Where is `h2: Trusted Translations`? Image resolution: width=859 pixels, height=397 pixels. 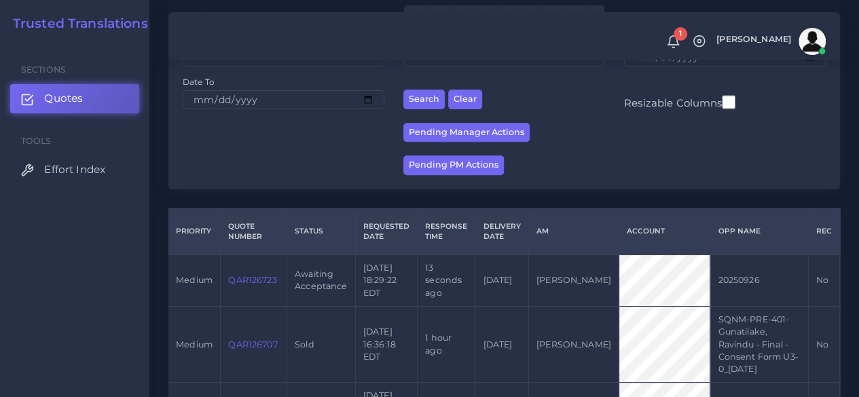 h2: Trusted Translations is located at coordinates (75, 24).